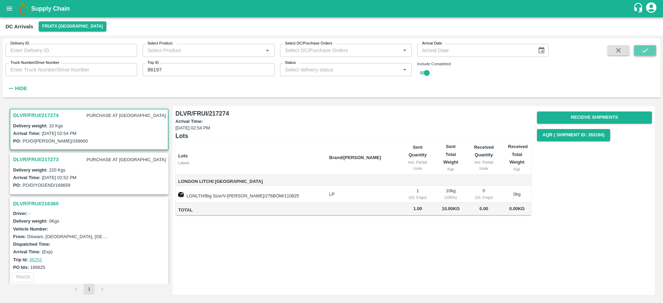  What do you see at coordinates (153, 63) in the screenshot?
I see `label: Trip ID` at bounding box center [153, 63].